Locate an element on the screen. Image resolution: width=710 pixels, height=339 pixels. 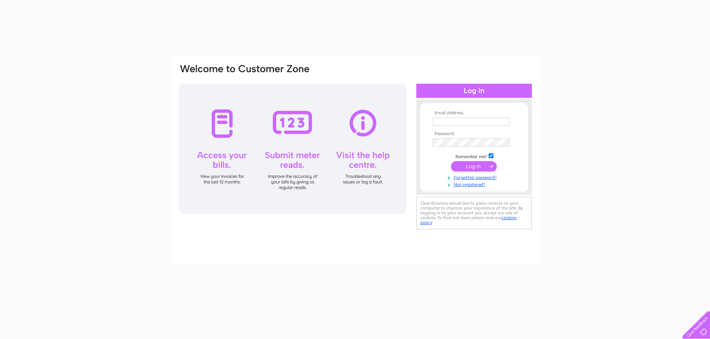
a: cookies policy is located at coordinates (468, 220).